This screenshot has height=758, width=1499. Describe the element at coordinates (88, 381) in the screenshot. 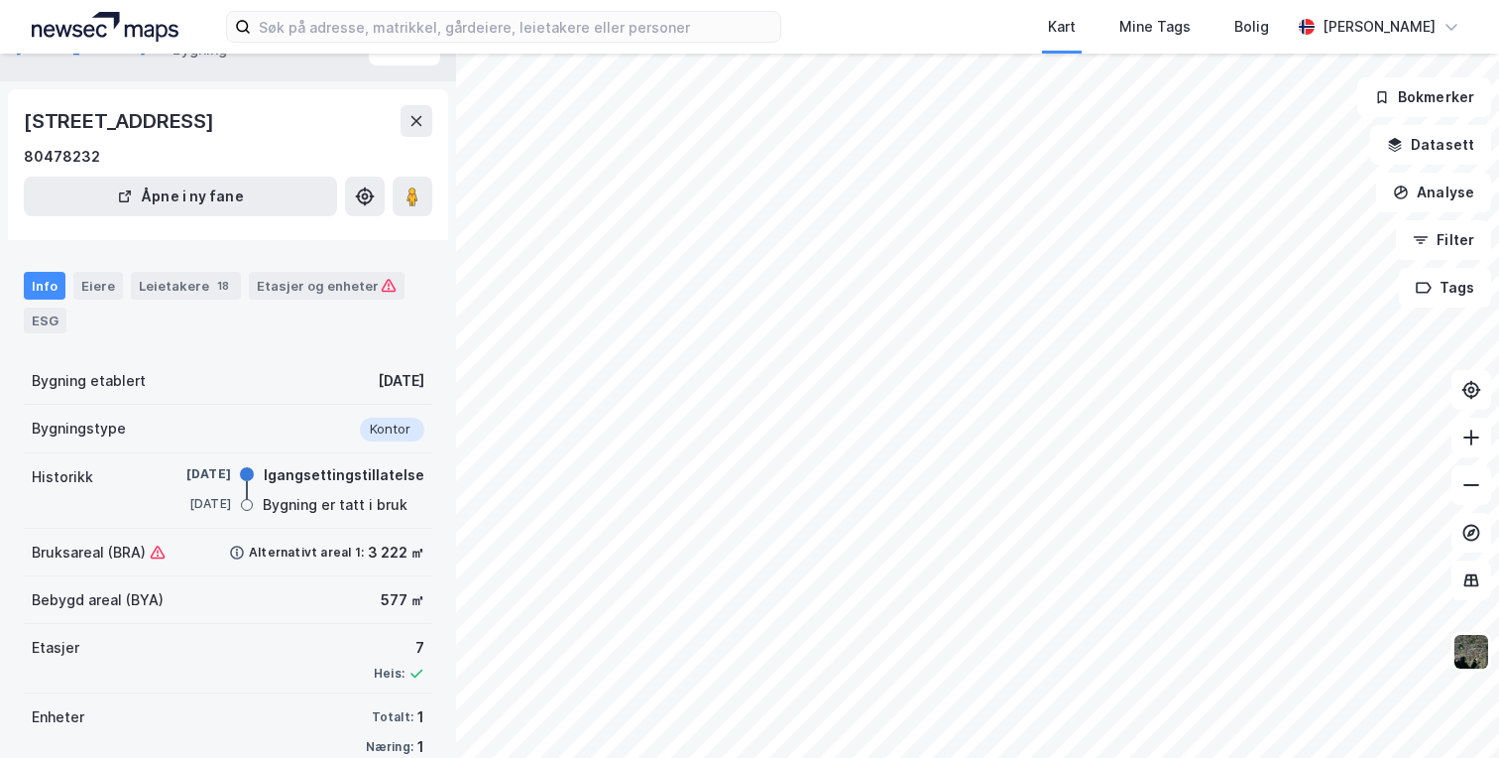

I see `div: Bygning etablert` at that location.